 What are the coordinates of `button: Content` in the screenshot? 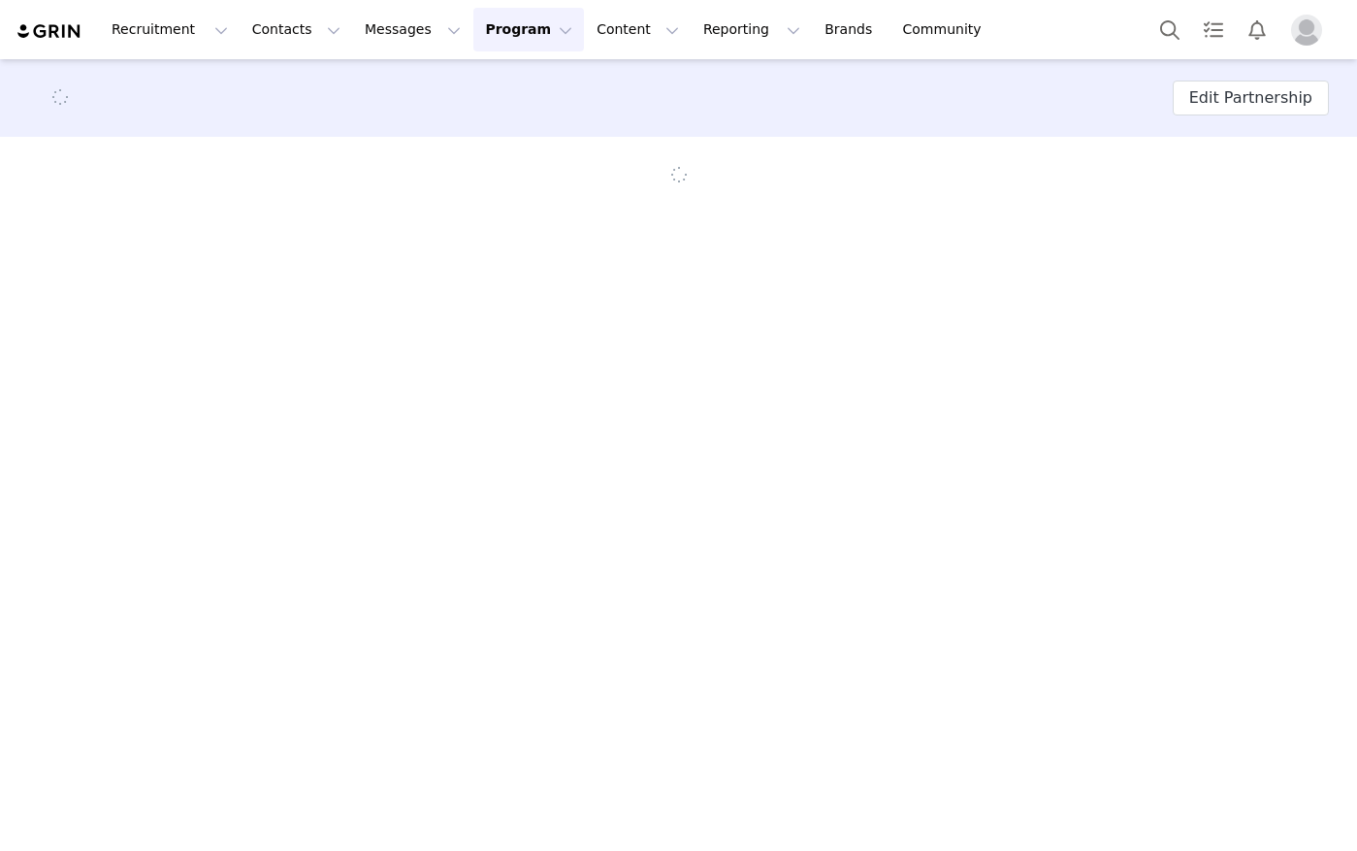 It's located at (637, 29).